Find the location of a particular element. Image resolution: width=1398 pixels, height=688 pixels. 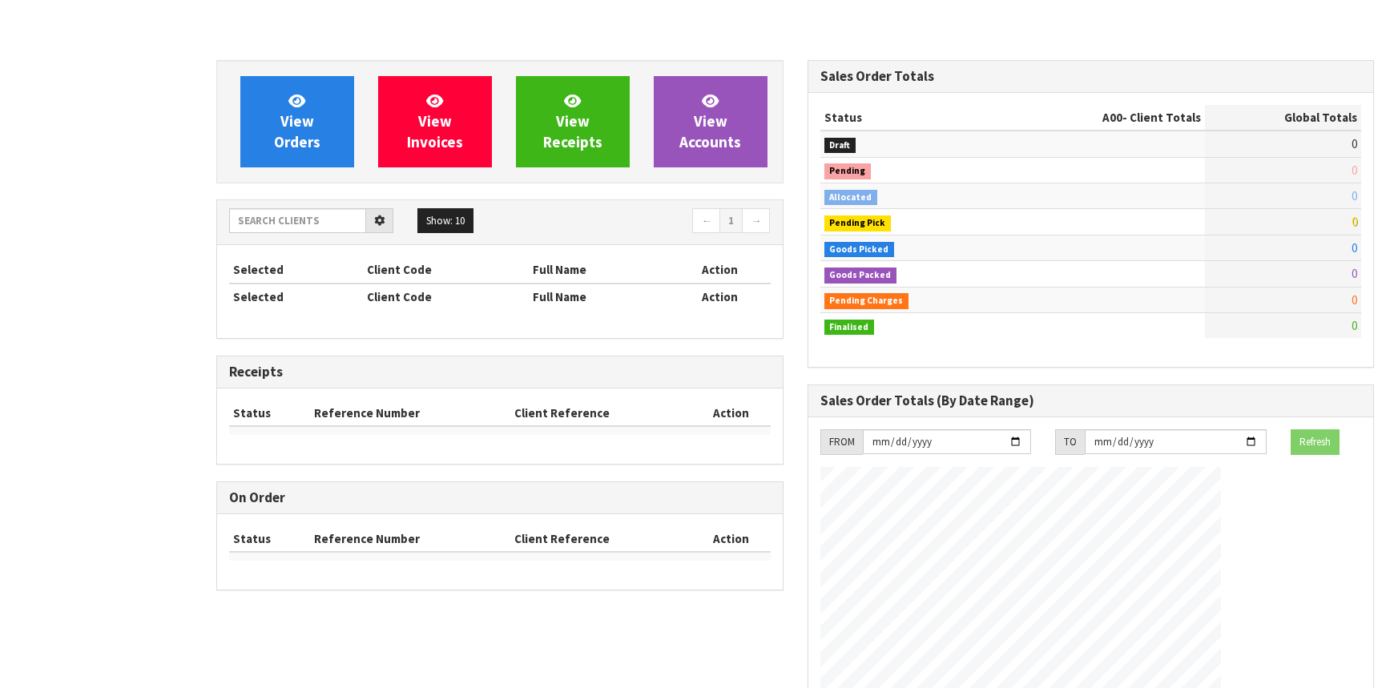

span: Pending is located at coordinates (848, 171).